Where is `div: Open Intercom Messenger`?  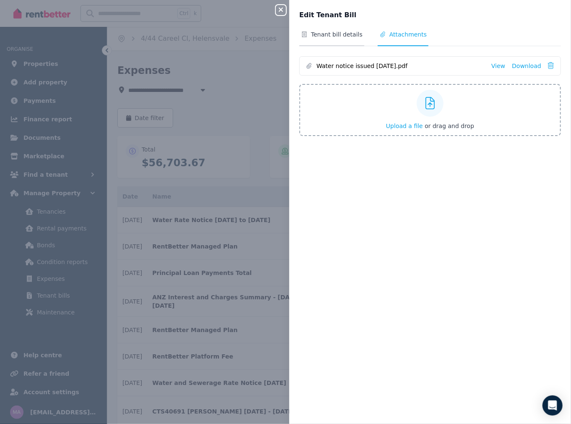 div: Open Intercom Messenger is located at coordinates (553, 405).